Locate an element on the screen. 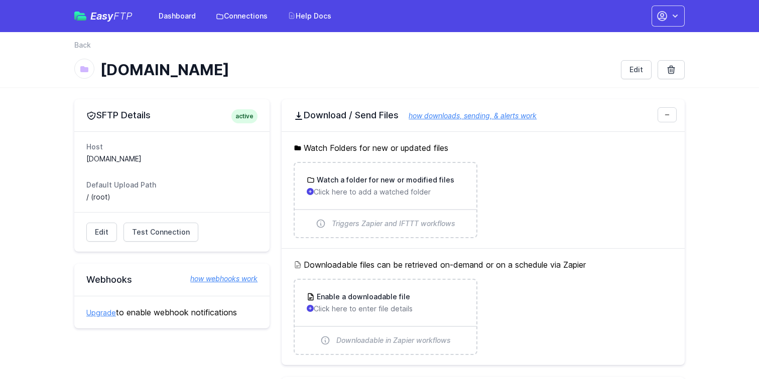  a: Dashboard is located at coordinates (177, 16).